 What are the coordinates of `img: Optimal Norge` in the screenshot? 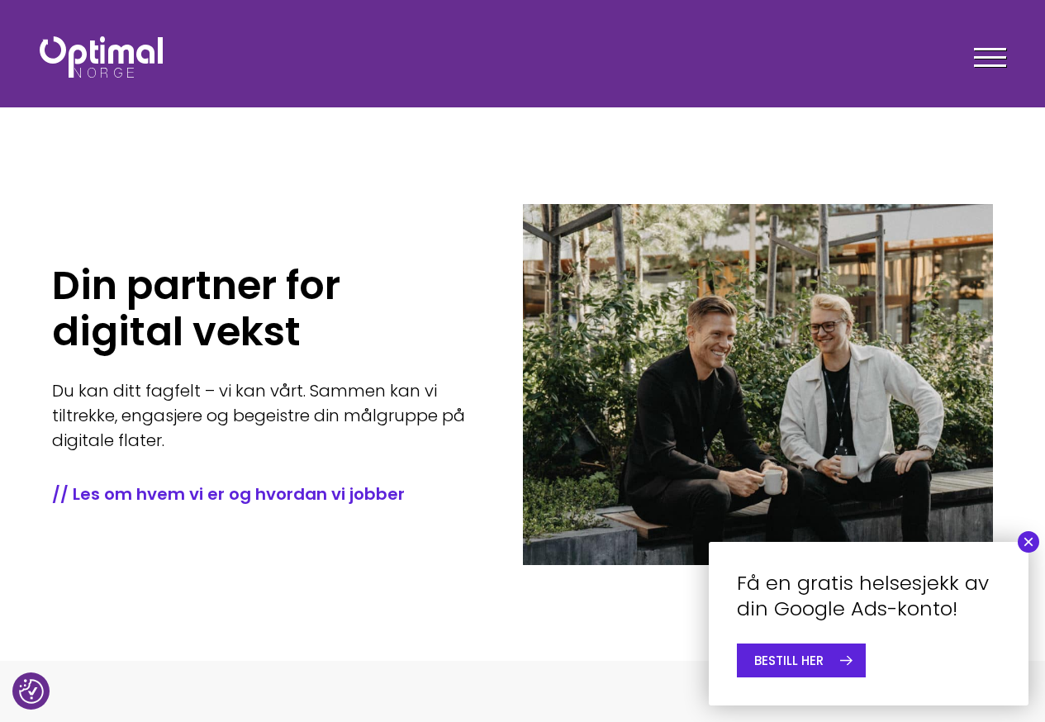 It's located at (101, 57).